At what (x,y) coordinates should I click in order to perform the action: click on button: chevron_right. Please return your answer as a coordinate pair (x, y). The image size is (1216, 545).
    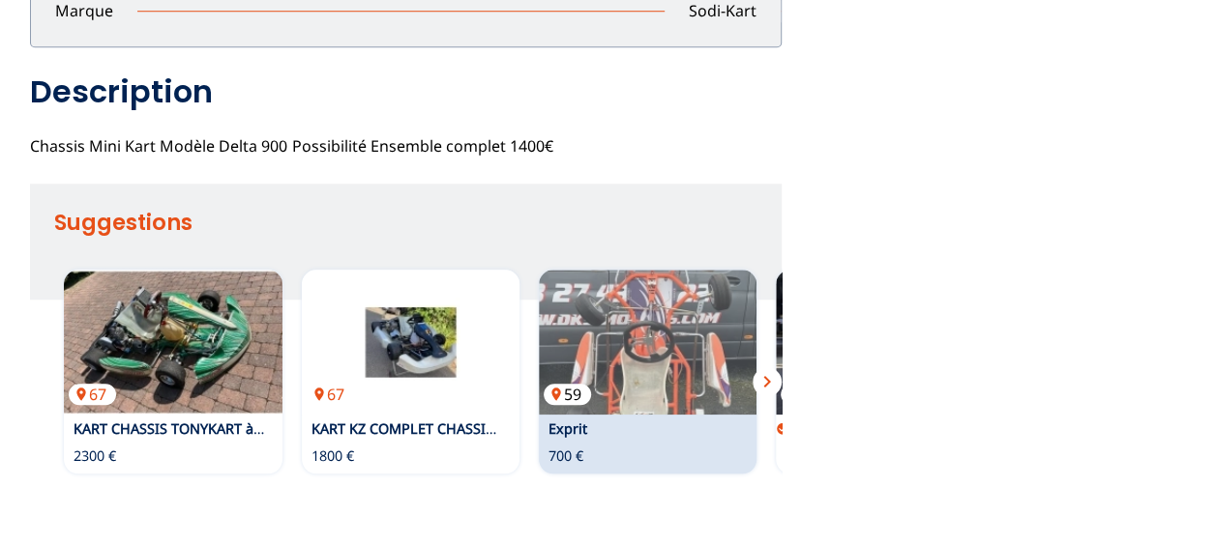
    Looking at the image, I should click on (767, 382).